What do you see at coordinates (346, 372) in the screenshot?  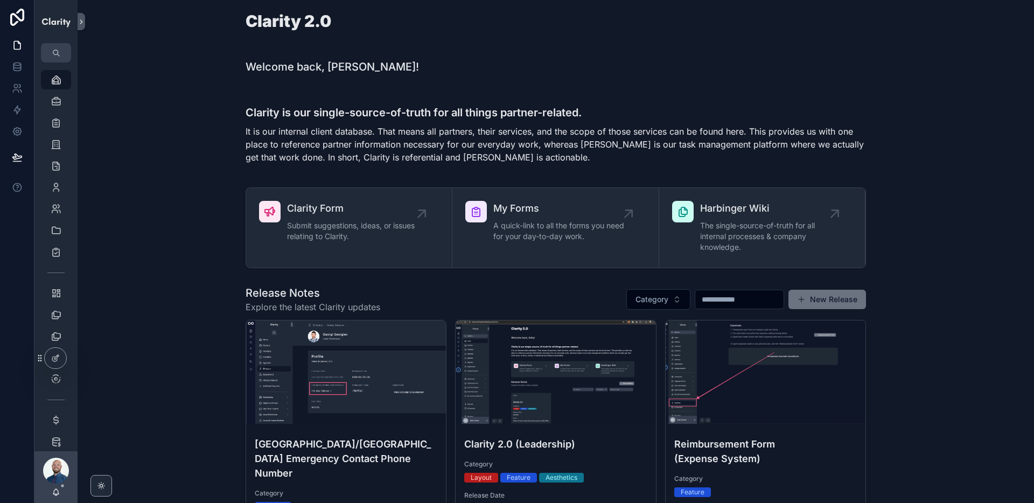 I see `div: Georgi-Georgiev-—-Directory-Clarity-2.0-2024-12-16-at-10.28.43-AM.jpg` at bounding box center [346, 372].